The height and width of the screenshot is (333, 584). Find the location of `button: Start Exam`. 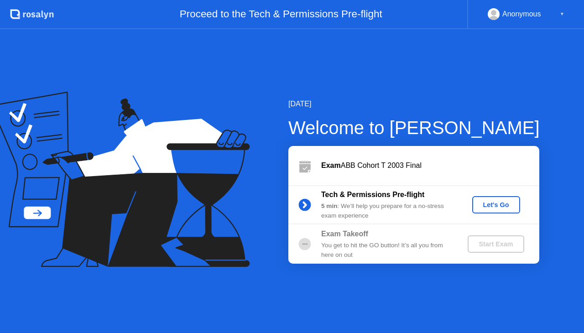

button: Start Exam is located at coordinates (495, 244).